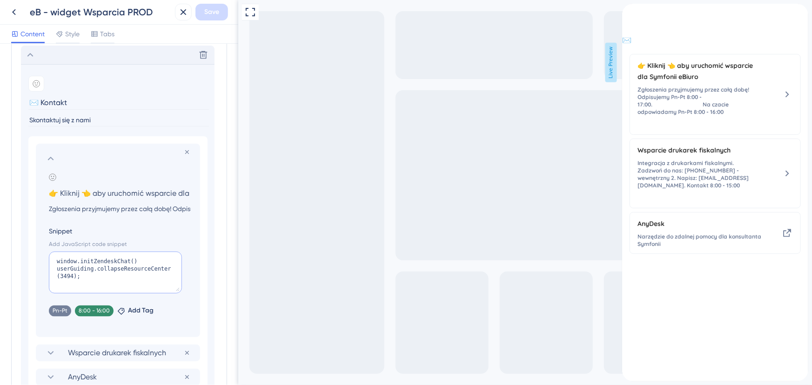 This screenshot has width=812, height=385. I want to click on button: Add Tag, so click(135, 311).